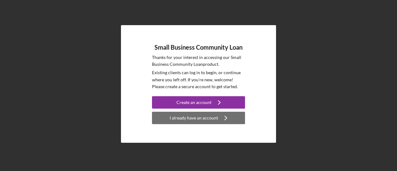 This screenshot has height=171, width=397. Describe the element at coordinates (194, 102) in the screenshot. I see `div: Create an account` at that location.